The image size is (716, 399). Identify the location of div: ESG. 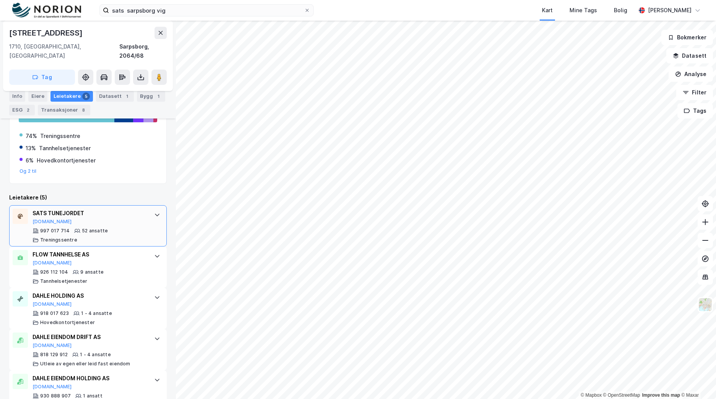
(22, 110).